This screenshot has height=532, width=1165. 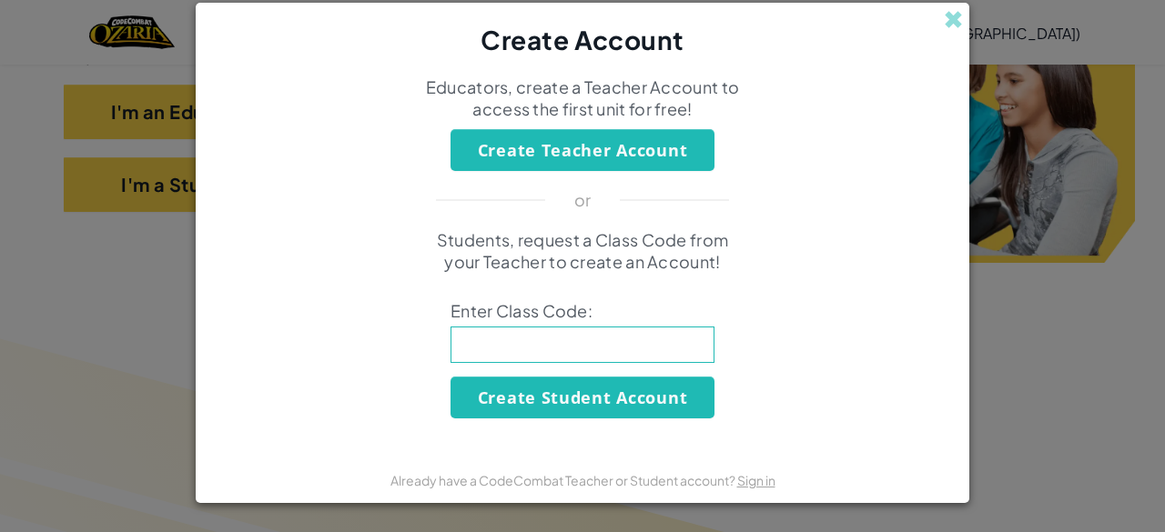 I want to click on p: Students, request a Class Code from your Teacher to create an Account!, so click(x=582, y=251).